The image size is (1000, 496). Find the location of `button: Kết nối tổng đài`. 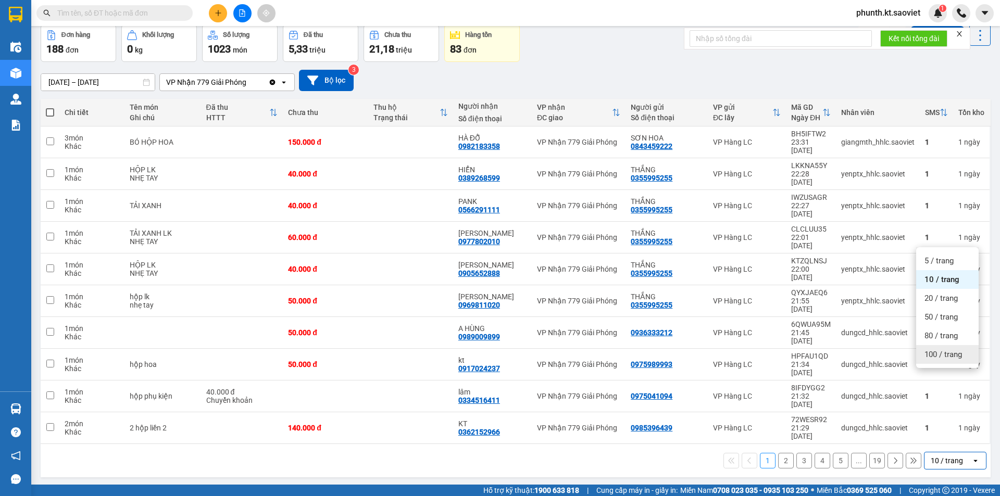

button: Kết nối tổng đài is located at coordinates (914, 39).